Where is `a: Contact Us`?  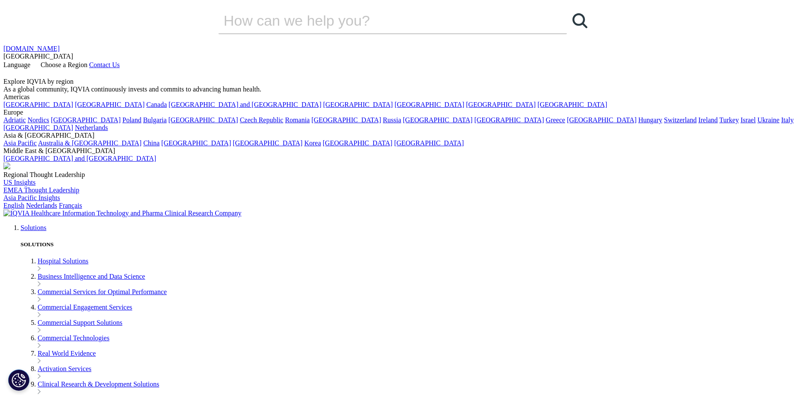 a: Contact Us is located at coordinates (104, 65).